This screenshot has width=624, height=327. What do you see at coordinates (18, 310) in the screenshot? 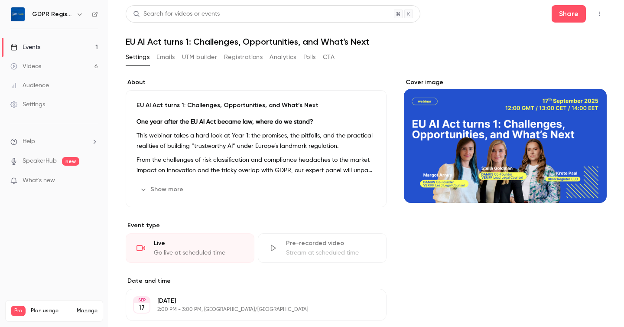
I see `span: Pro` at bounding box center [18, 310].